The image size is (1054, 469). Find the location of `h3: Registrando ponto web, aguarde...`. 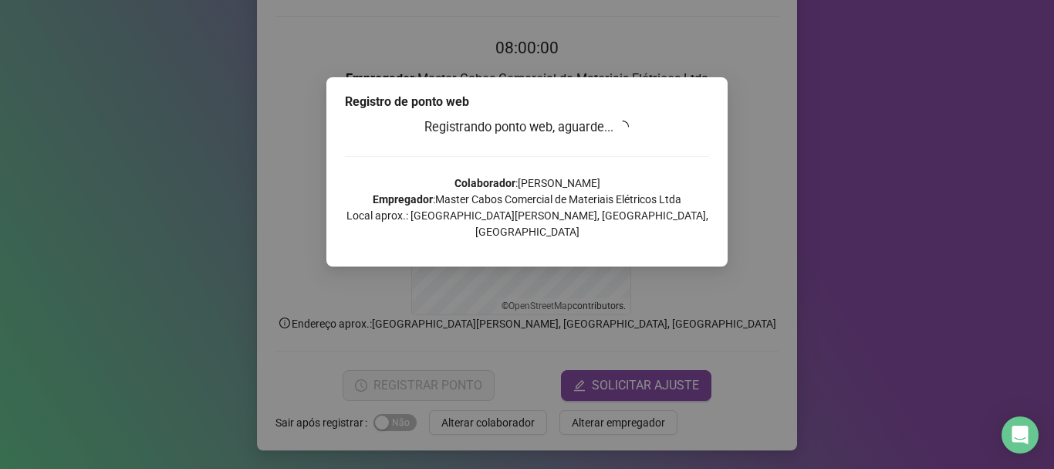

h3: Registrando ponto web, aguarde... is located at coordinates (527, 127).